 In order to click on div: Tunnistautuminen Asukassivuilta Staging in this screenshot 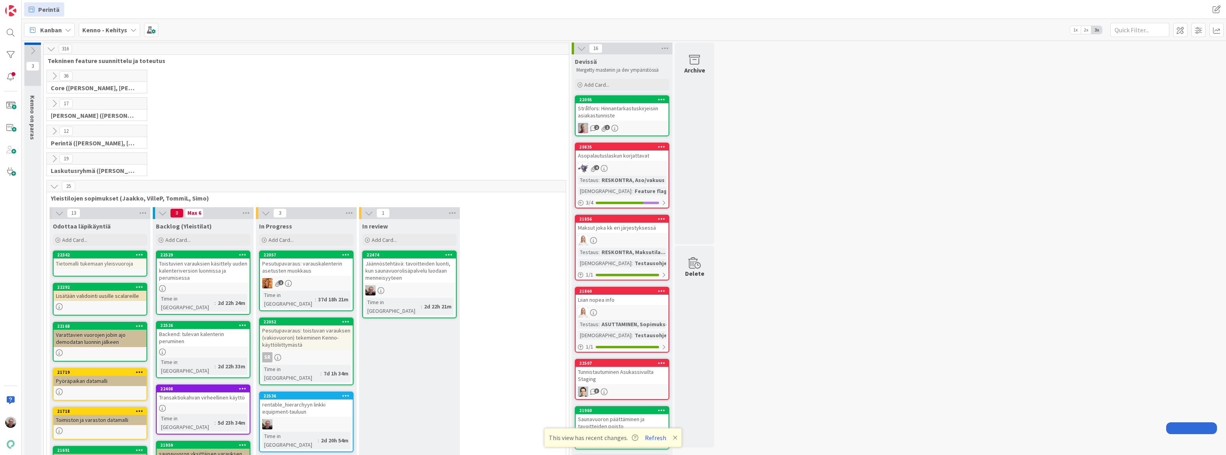, I will do `click(622, 375)`.